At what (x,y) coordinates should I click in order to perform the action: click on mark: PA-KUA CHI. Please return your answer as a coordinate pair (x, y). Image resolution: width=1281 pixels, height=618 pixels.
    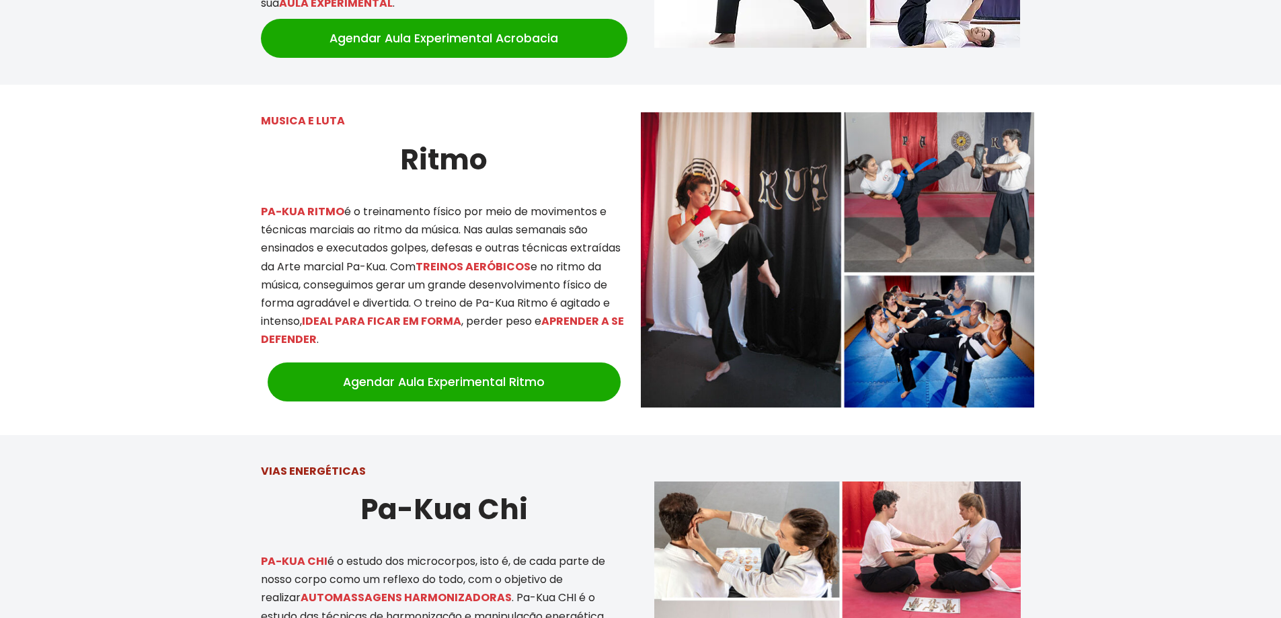
    Looking at the image, I should click on (294, 561).